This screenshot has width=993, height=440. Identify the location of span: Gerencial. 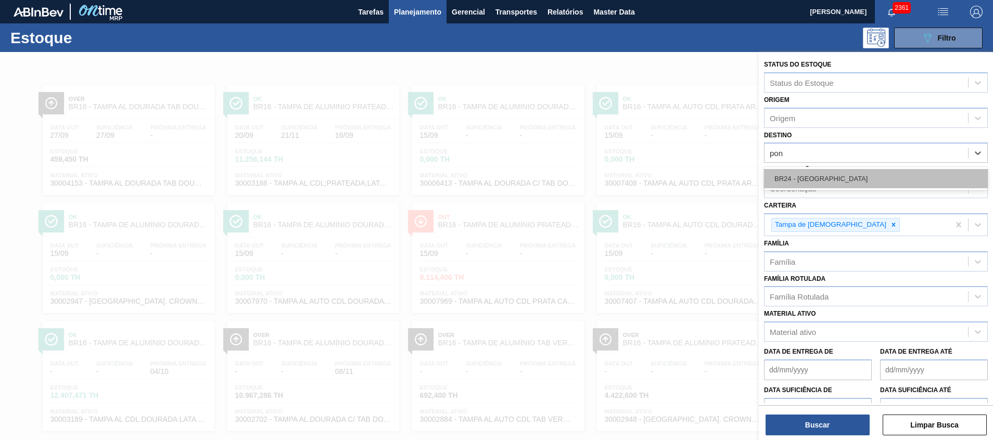
(468, 12).